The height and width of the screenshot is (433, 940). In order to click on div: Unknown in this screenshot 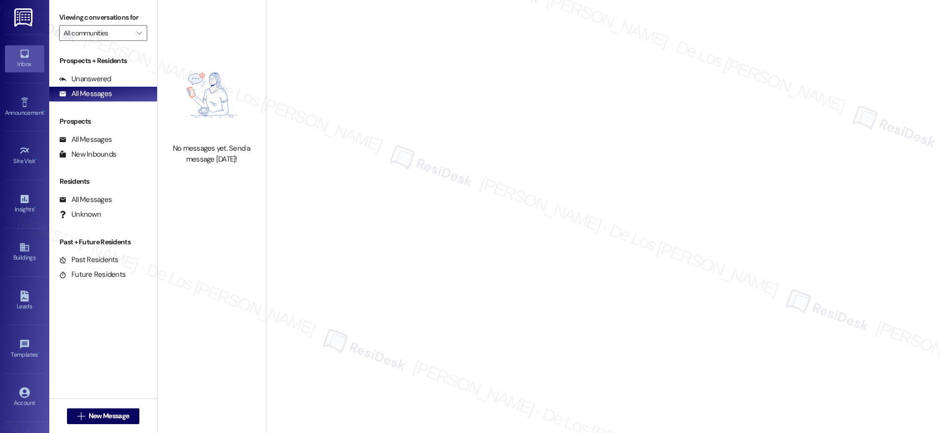, I will do `click(80, 214)`.